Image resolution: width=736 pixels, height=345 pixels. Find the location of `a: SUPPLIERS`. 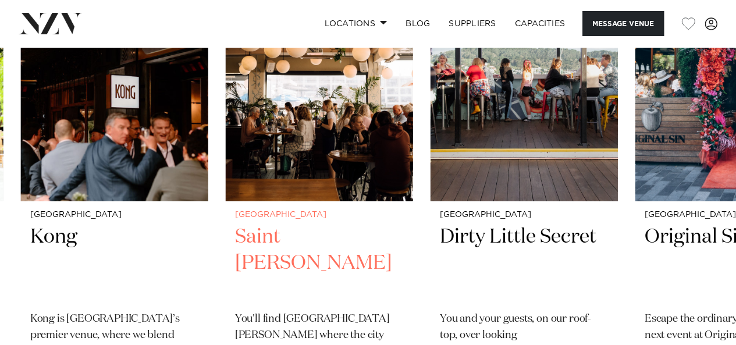

a: SUPPLIERS is located at coordinates (472, 23).